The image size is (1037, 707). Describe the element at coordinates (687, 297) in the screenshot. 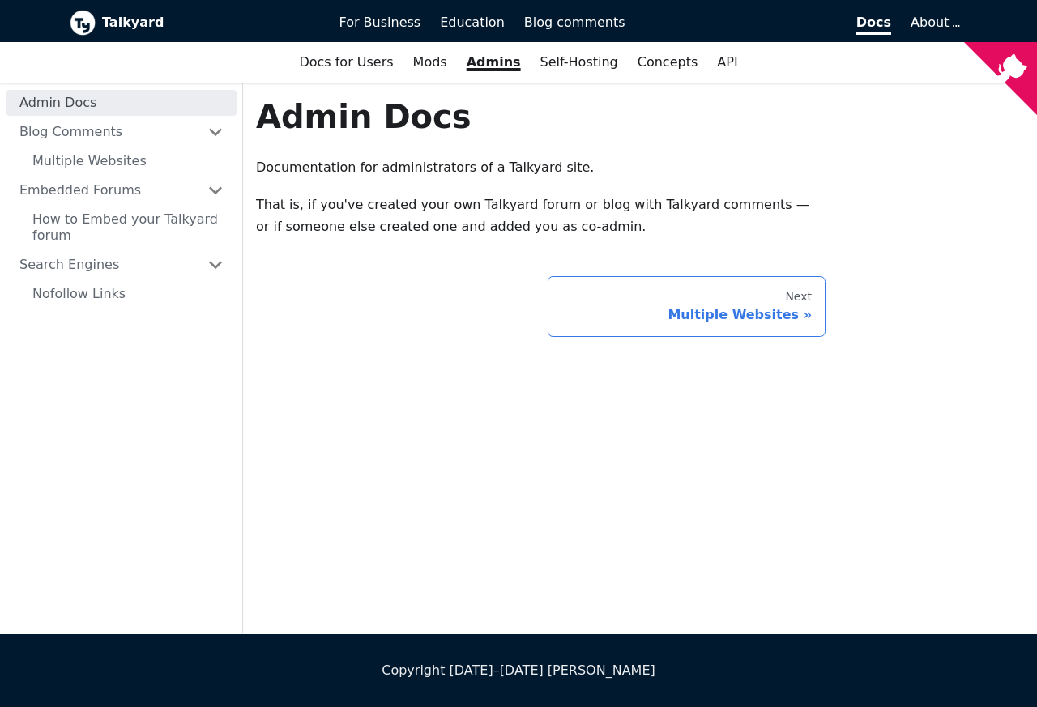

I see `div: Next` at that location.